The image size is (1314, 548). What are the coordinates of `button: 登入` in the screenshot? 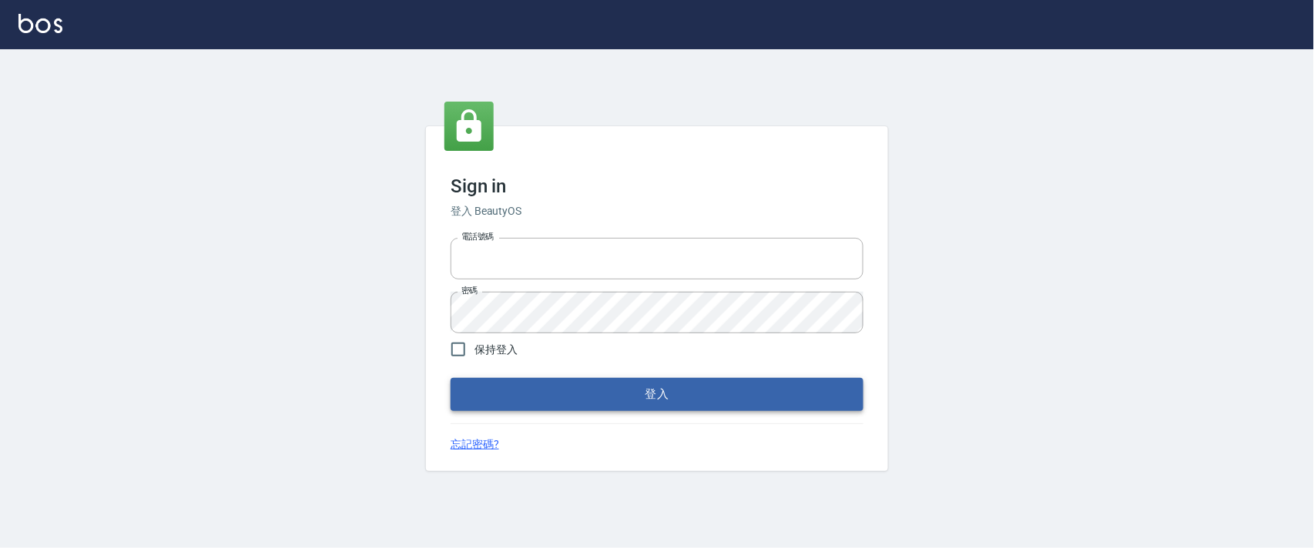 It's located at (657, 394).